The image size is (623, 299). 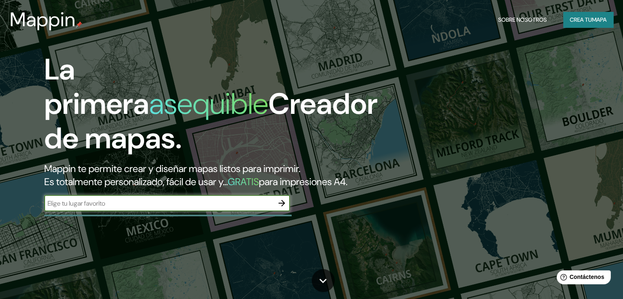 I want to click on font: Contáctenos, so click(x=36, y=10).